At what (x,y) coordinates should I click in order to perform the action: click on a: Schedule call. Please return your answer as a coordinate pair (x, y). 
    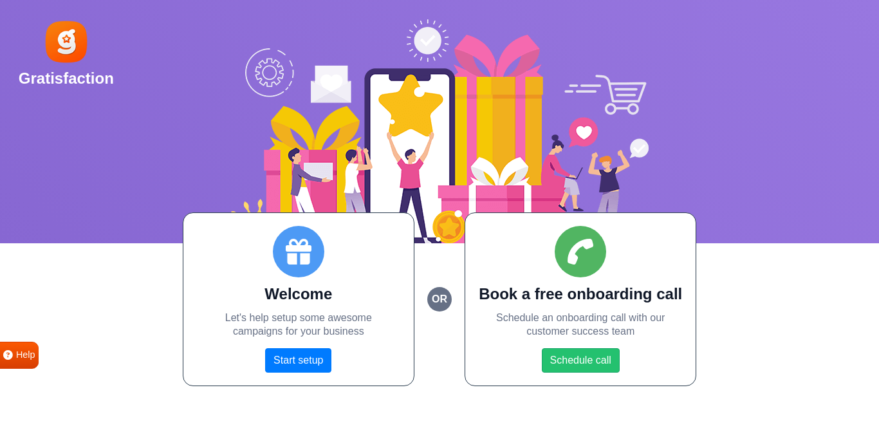
    Looking at the image, I should click on (580, 360).